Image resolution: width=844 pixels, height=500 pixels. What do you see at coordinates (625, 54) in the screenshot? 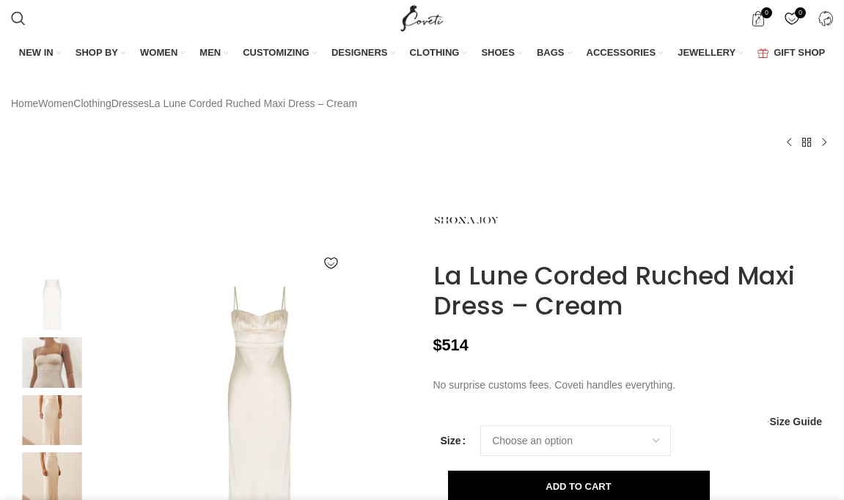
I see `a: ACCESSORIES` at bounding box center [625, 54].